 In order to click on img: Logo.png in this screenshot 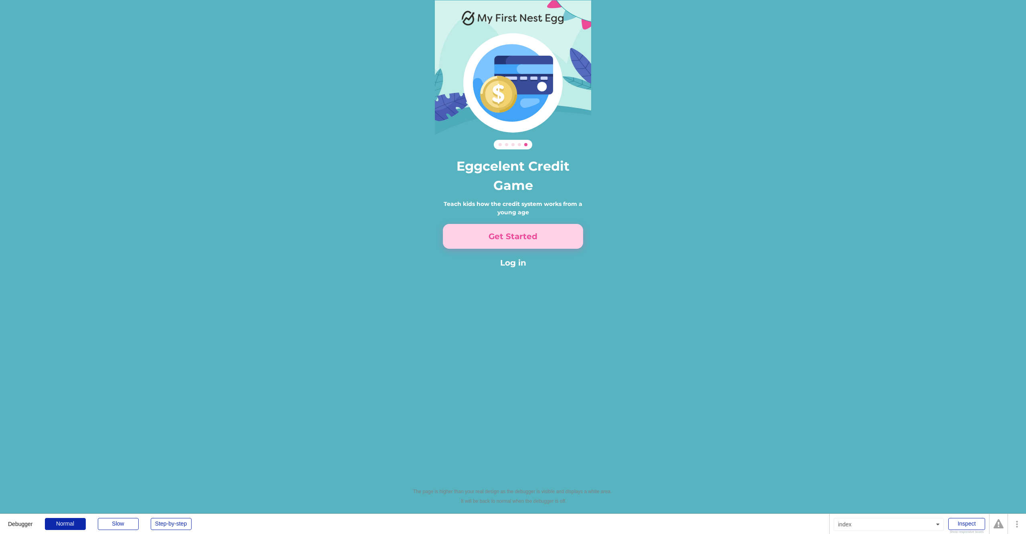, I will do `click(513, 18)`.